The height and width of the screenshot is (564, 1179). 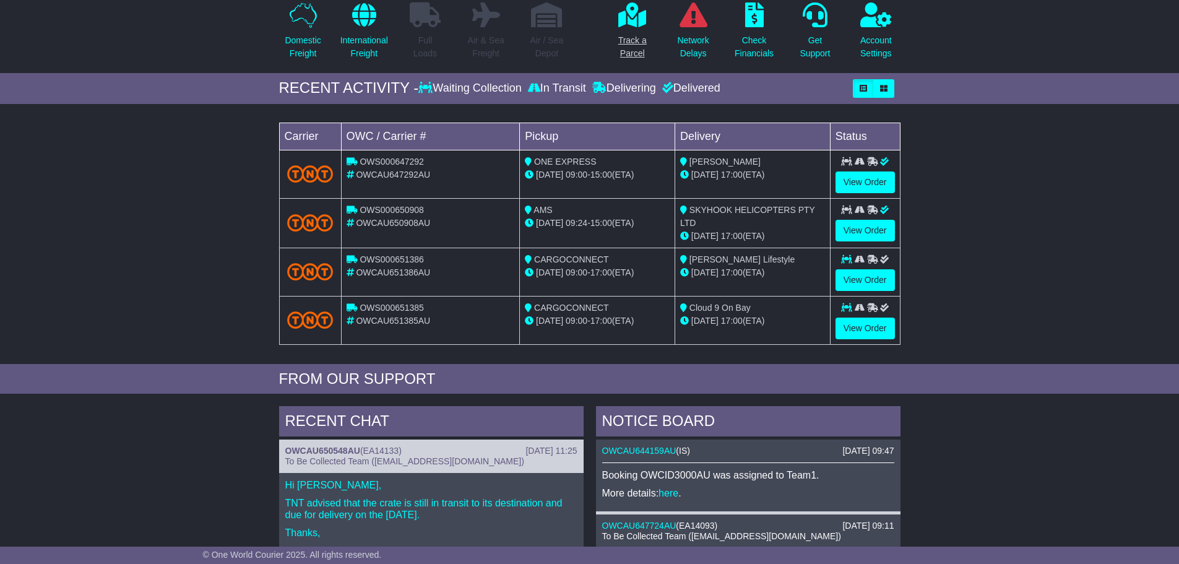 What do you see at coordinates (624, 88) in the screenshot?
I see `div: Delivering` at bounding box center [624, 88].